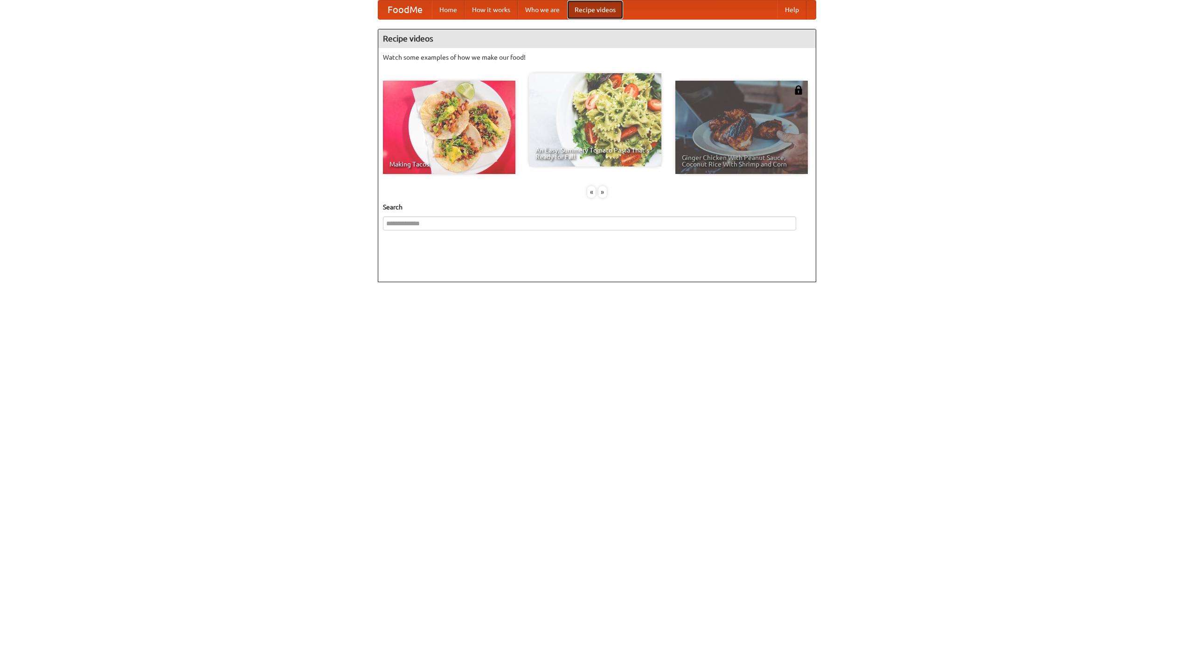 The height and width of the screenshot is (660, 1194). What do you see at coordinates (597, 39) in the screenshot?
I see `h4: Recipe videos` at bounding box center [597, 39].